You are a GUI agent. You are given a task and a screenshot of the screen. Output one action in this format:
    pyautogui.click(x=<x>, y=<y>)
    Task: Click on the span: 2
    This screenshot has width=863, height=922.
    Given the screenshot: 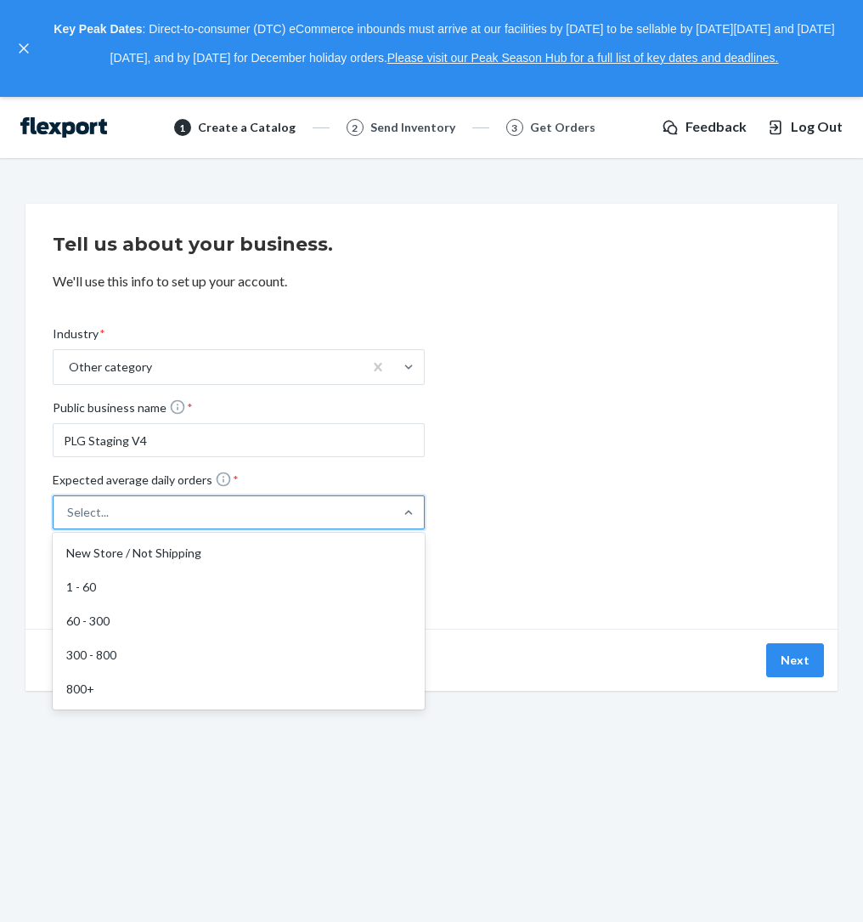 What is the action you would take?
    pyautogui.click(x=354, y=127)
    